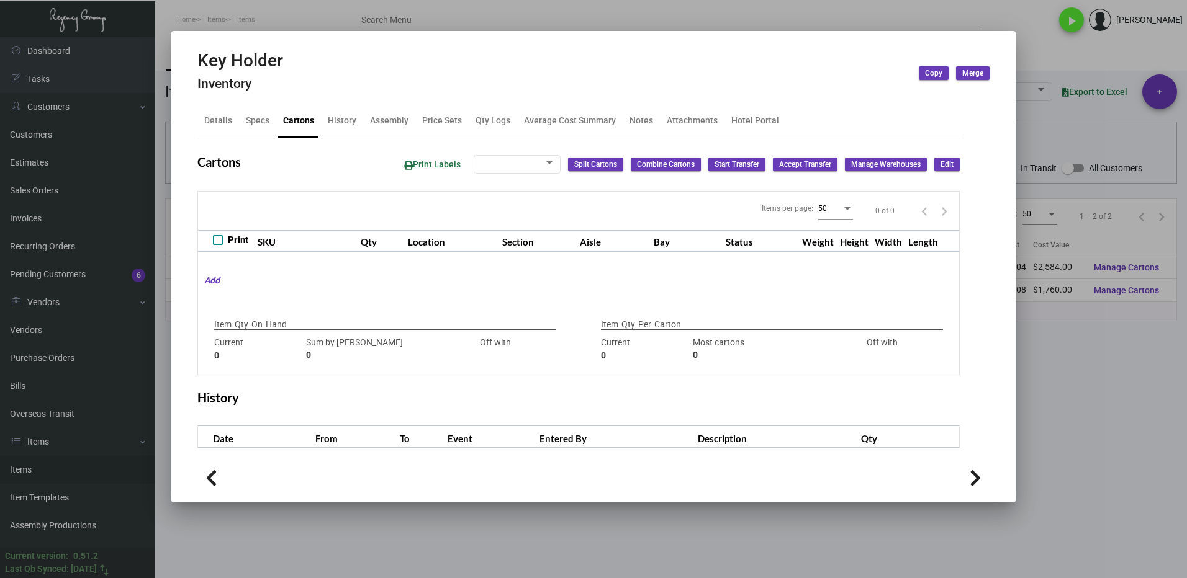 The image size is (1187, 578). What do you see at coordinates (209, 281) in the screenshot?
I see `mat-hint: Add` at bounding box center [209, 281].